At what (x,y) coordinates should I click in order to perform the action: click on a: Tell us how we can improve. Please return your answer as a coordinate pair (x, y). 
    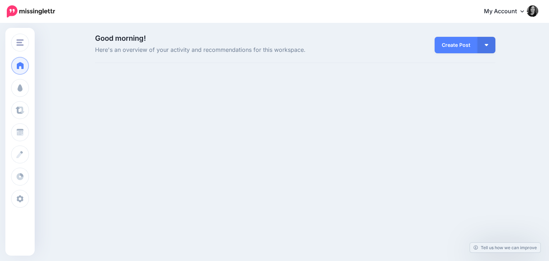
    Looking at the image, I should click on (505, 247).